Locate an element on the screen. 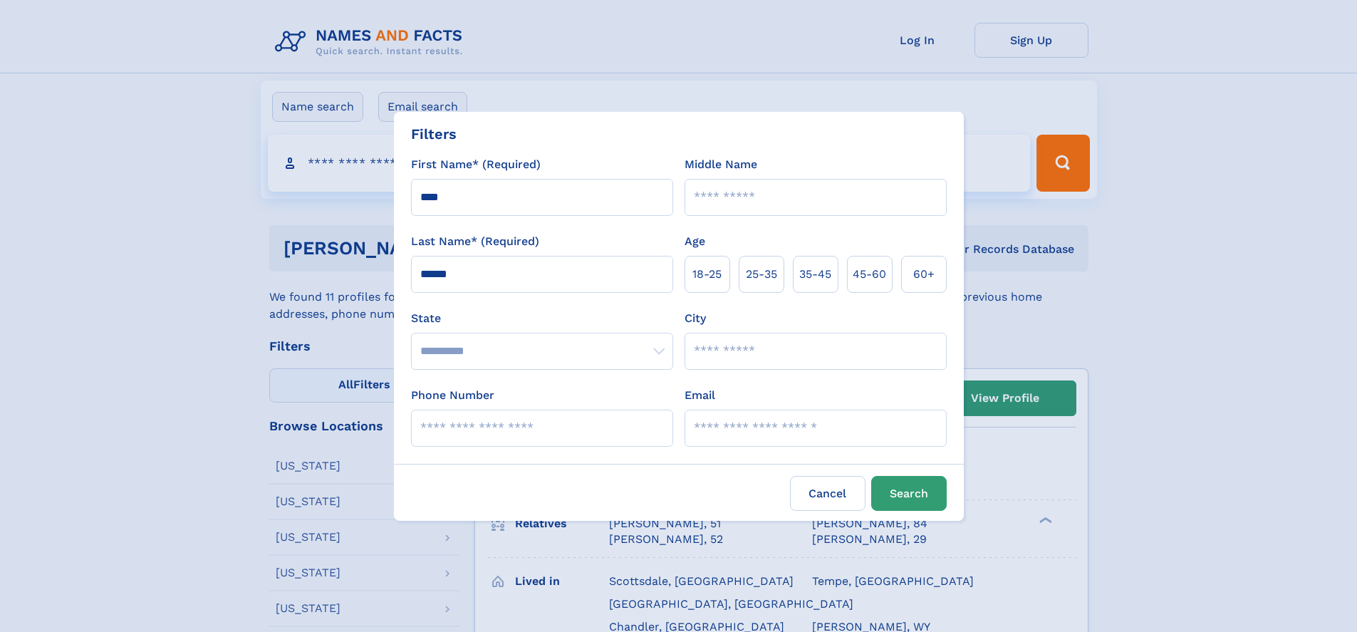 This screenshot has height=632, width=1357. span: 35‑45 is located at coordinates (815, 274).